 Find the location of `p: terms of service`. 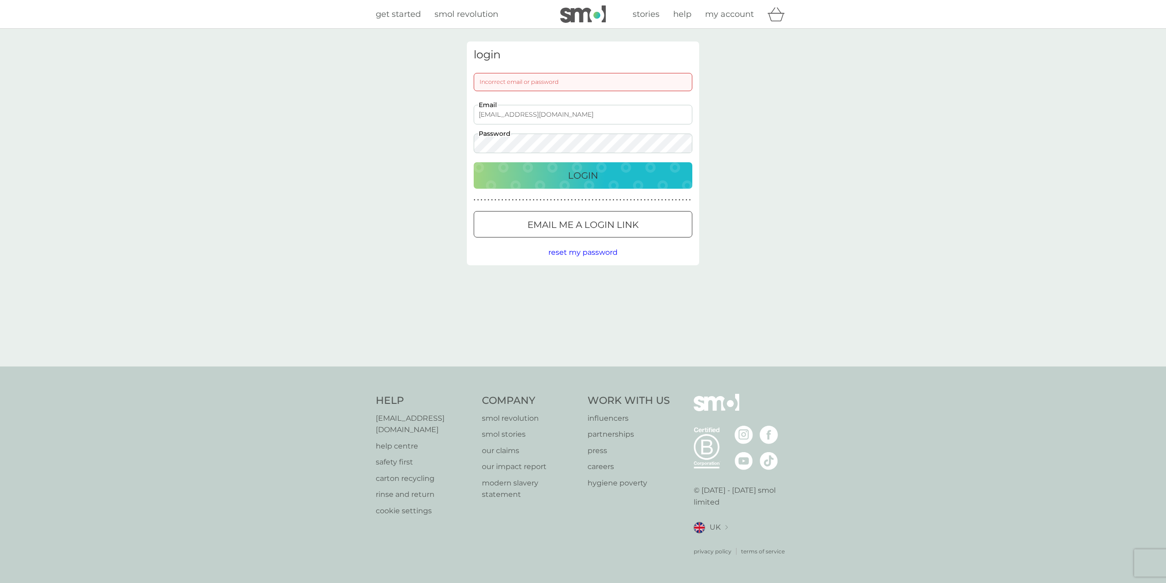

p: terms of service is located at coordinates (763, 551).